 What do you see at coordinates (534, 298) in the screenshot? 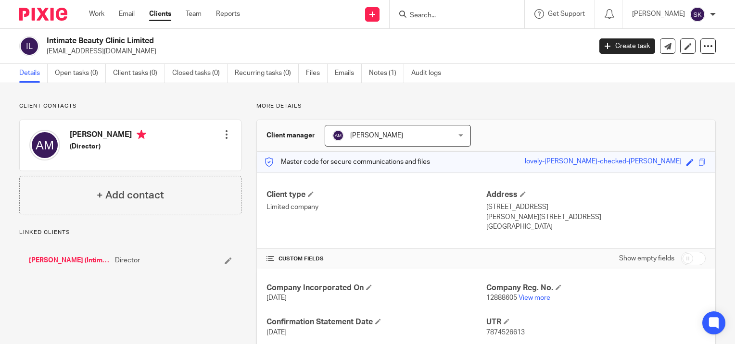
I see `a: View more` at bounding box center [534, 298].